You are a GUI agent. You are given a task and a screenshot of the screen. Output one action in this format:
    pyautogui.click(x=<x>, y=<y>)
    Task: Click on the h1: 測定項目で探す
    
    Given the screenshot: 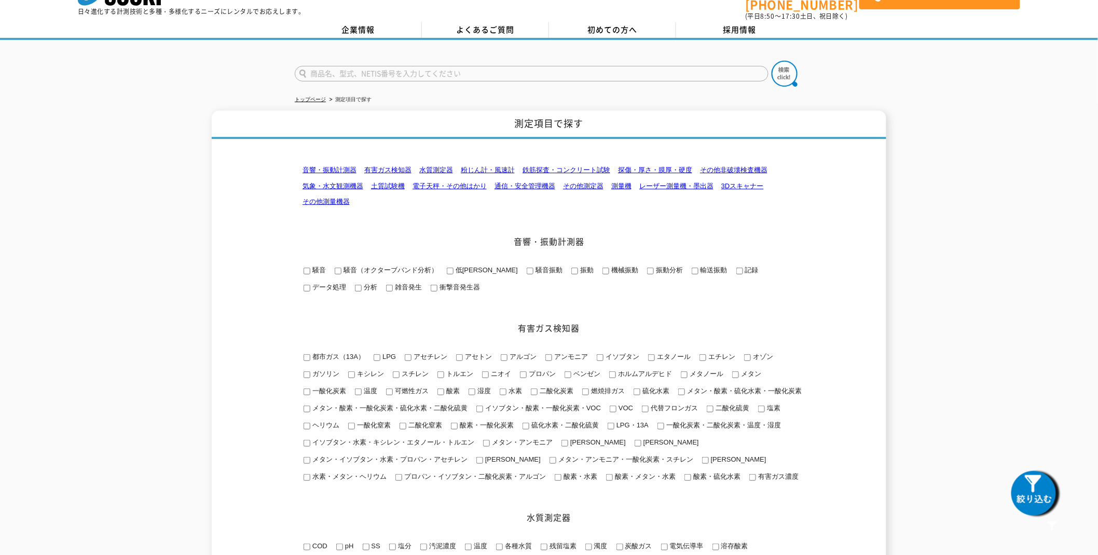 What is the action you would take?
    pyautogui.click(x=549, y=125)
    